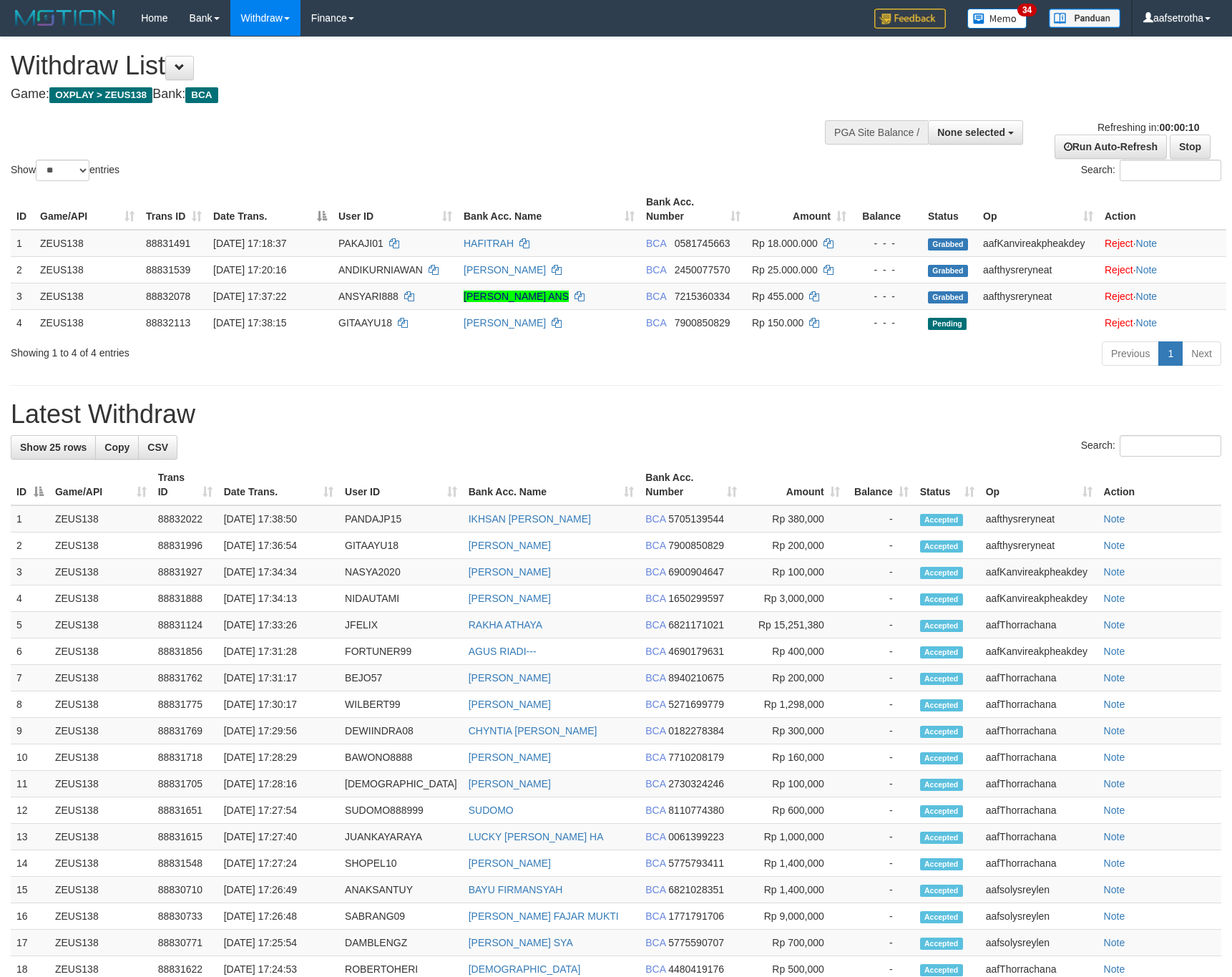 This screenshot has width=1232, height=977. I want to click on td: 88831927, so click(185, 572).